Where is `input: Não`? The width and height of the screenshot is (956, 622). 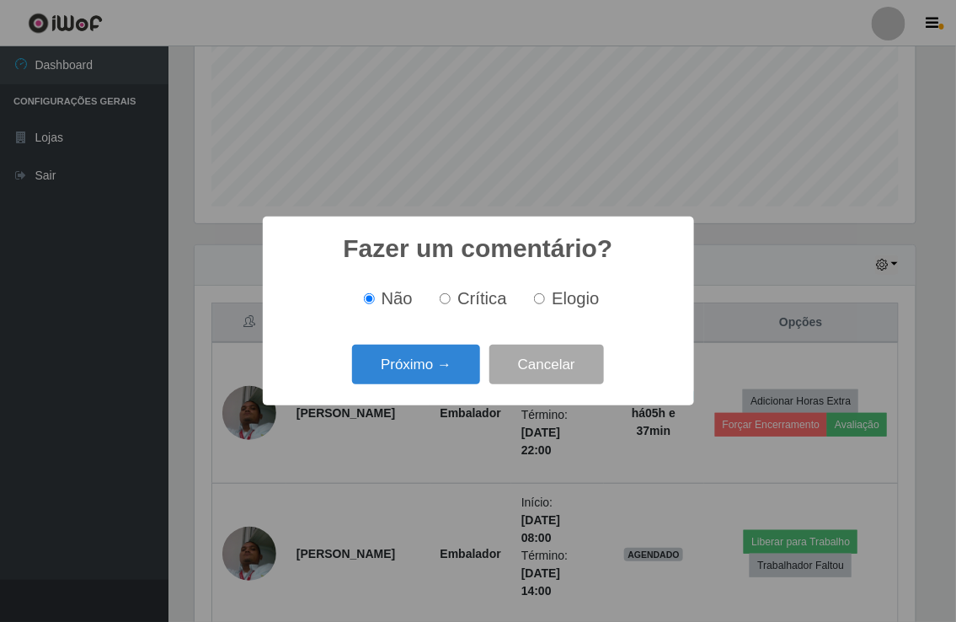 input: Não is located at coordinates (369, 298).